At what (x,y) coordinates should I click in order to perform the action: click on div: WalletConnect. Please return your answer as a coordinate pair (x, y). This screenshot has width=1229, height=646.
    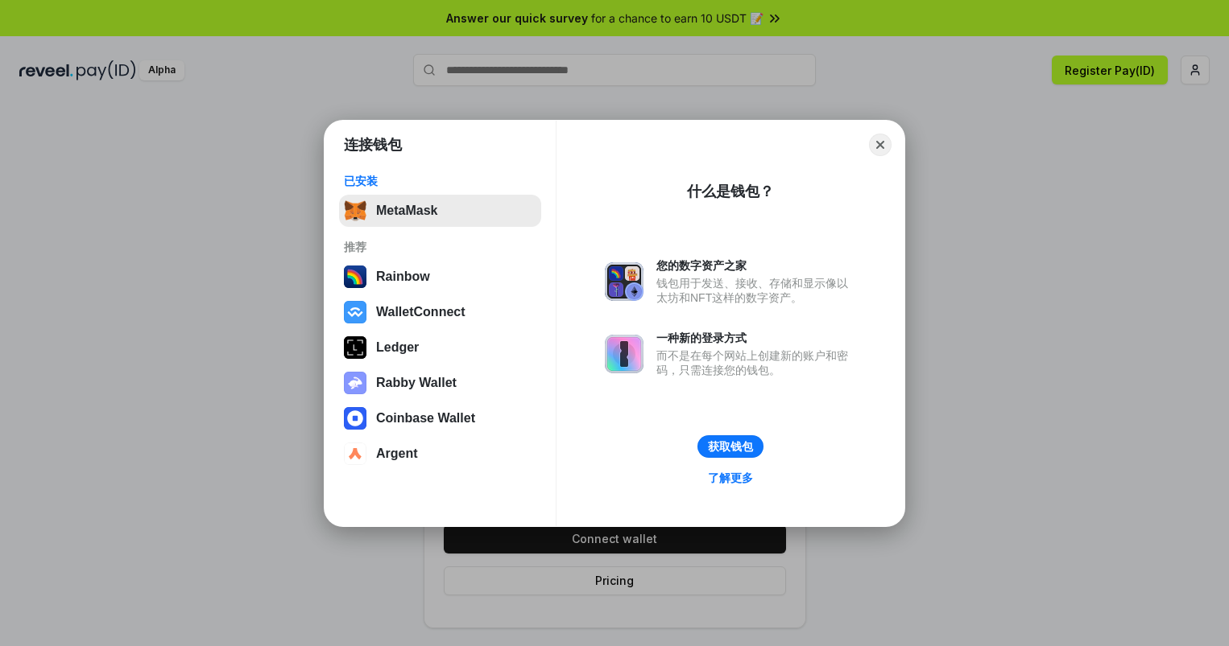
    Looking at the image, I should click on (420, 312).